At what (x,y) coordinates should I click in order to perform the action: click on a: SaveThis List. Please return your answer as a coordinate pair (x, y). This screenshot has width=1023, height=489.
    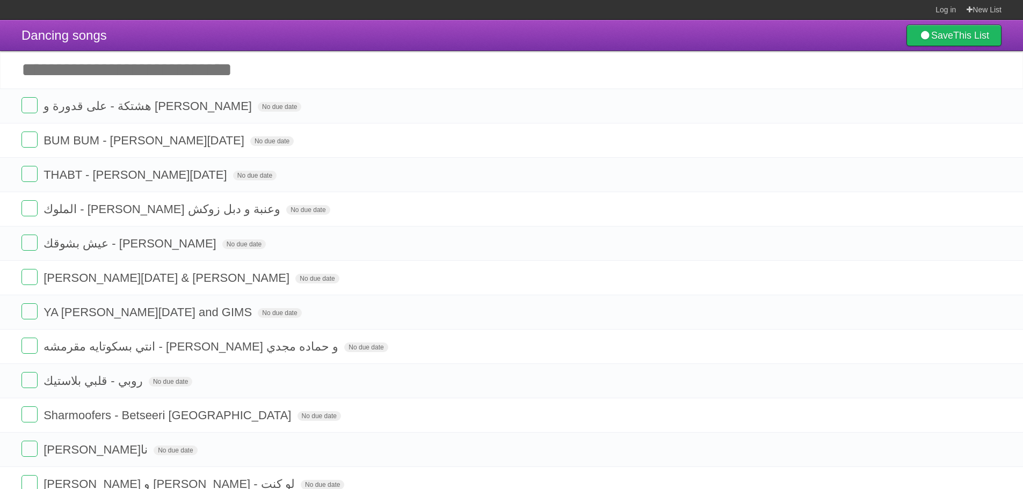
    Looking at the image, I should click on (954, 35).